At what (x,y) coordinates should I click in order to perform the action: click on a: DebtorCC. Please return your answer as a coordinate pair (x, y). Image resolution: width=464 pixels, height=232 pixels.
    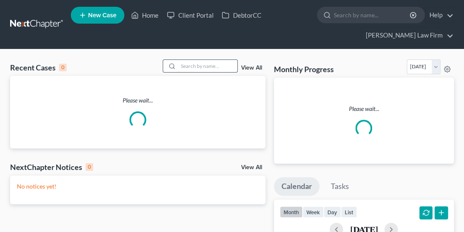
    Looking at the image, I should click on (241, 15).